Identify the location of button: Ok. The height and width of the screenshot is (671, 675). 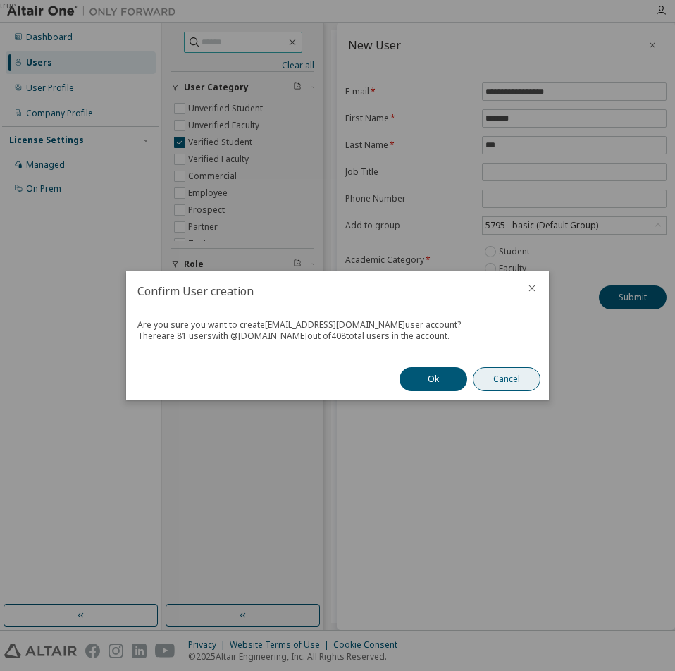
(433, 379).